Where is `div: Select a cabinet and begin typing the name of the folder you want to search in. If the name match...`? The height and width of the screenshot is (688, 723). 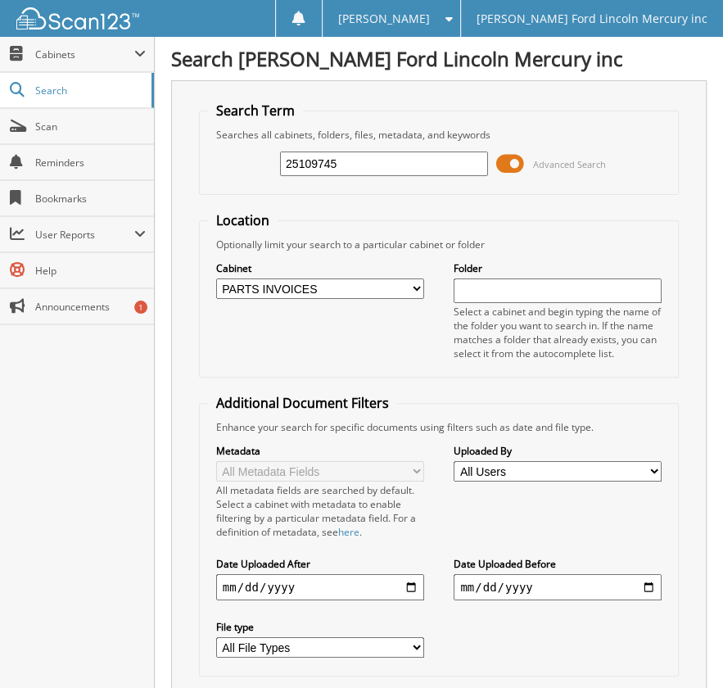
div: Select a cabinet and begin typing the name of the folder you want to search in. If the name match... is located at coordinates (558, 333).